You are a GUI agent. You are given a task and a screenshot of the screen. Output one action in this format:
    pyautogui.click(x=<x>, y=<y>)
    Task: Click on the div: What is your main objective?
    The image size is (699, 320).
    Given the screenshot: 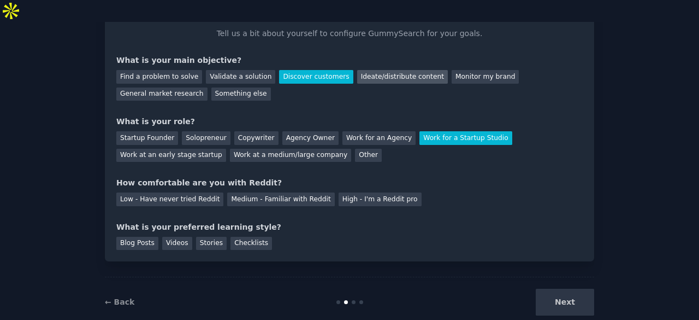 What is the action you would take?
    pyautogui.click(x=350, y=60)
    